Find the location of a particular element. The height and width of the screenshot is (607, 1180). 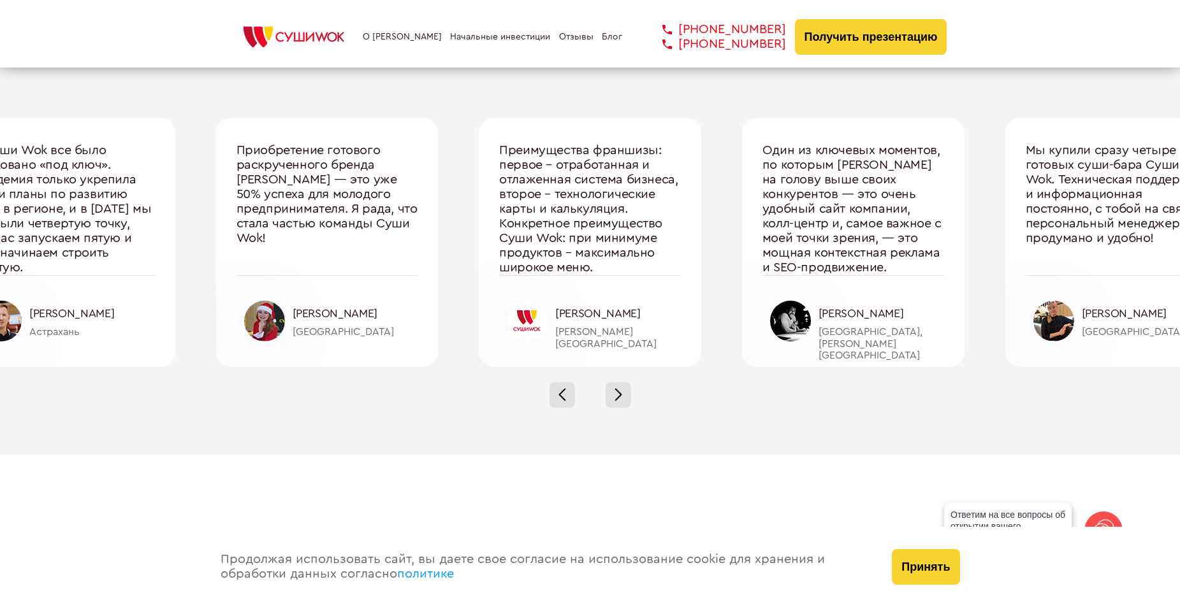

a: политике is located at coordinates (425, 574).